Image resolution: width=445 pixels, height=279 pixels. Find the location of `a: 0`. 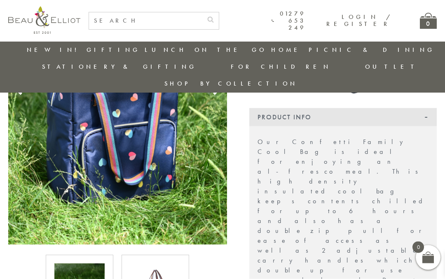

a: 0 is located at coordinates (428, 21).